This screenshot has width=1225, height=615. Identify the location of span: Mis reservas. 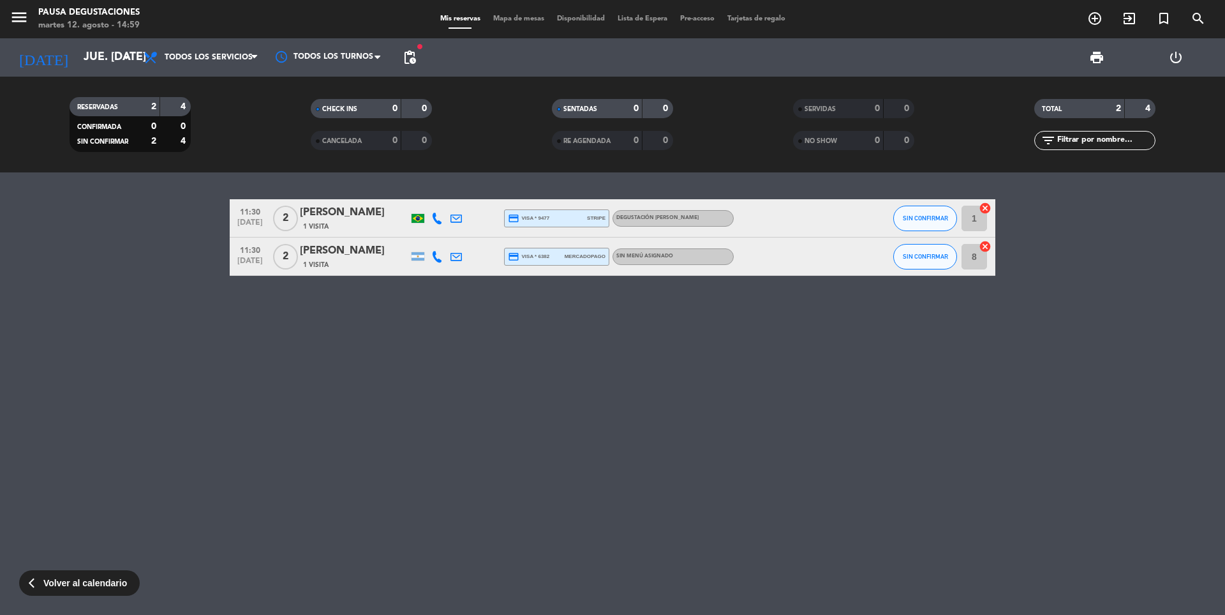
(460, 19).